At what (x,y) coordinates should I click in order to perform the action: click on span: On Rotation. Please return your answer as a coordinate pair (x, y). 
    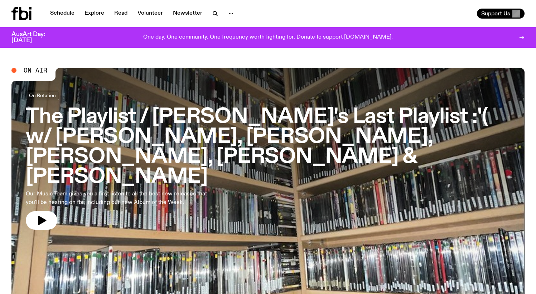
    Looking at the image, I should click on (42, 95).